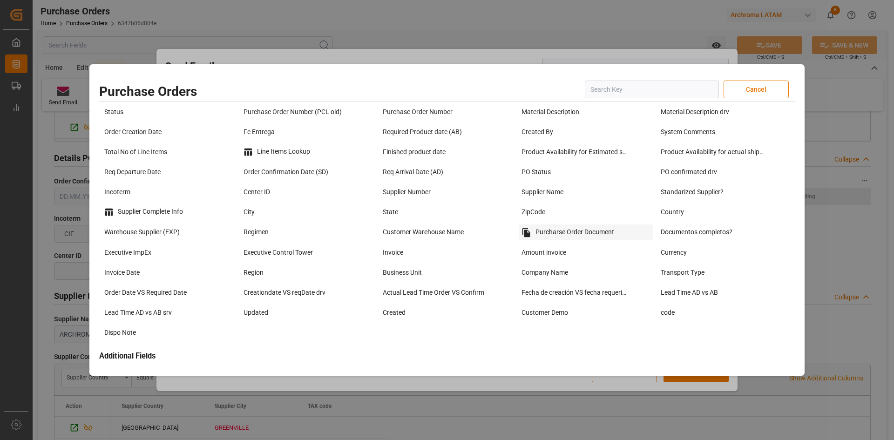 Image resolution: width=894 pixels, height=440 pixels. Describe the element at coordinates (296, 112) in the screenshot. I see `div: Purchase Order Number (PCL old)` at that location.